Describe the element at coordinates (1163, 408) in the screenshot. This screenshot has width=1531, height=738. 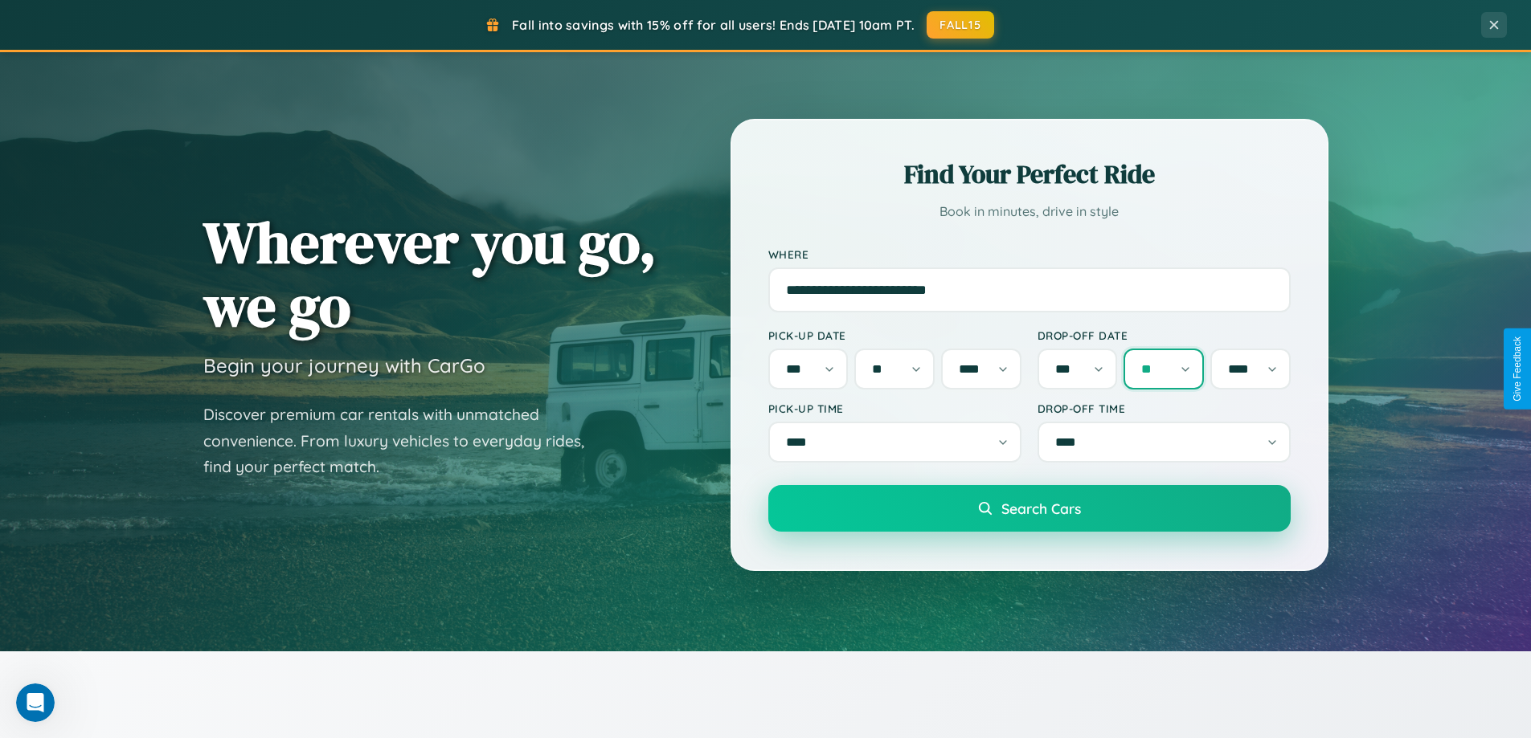
I see `label: Drop-off Time` at that location.